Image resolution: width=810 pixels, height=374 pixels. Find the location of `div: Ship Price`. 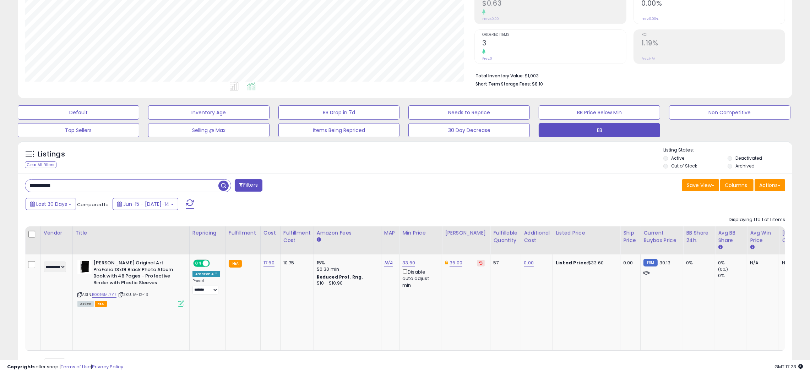

div: Ship Price is located at coordinates (631, 237).